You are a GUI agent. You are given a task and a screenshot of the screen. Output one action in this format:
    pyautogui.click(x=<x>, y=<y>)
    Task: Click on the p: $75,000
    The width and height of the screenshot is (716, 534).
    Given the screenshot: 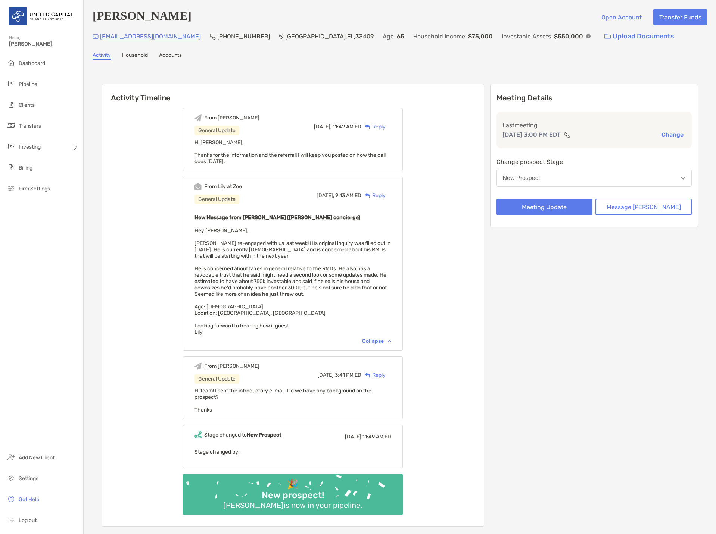 What is the action you would take?
    pyautogui.click(x=481, y=36)
    